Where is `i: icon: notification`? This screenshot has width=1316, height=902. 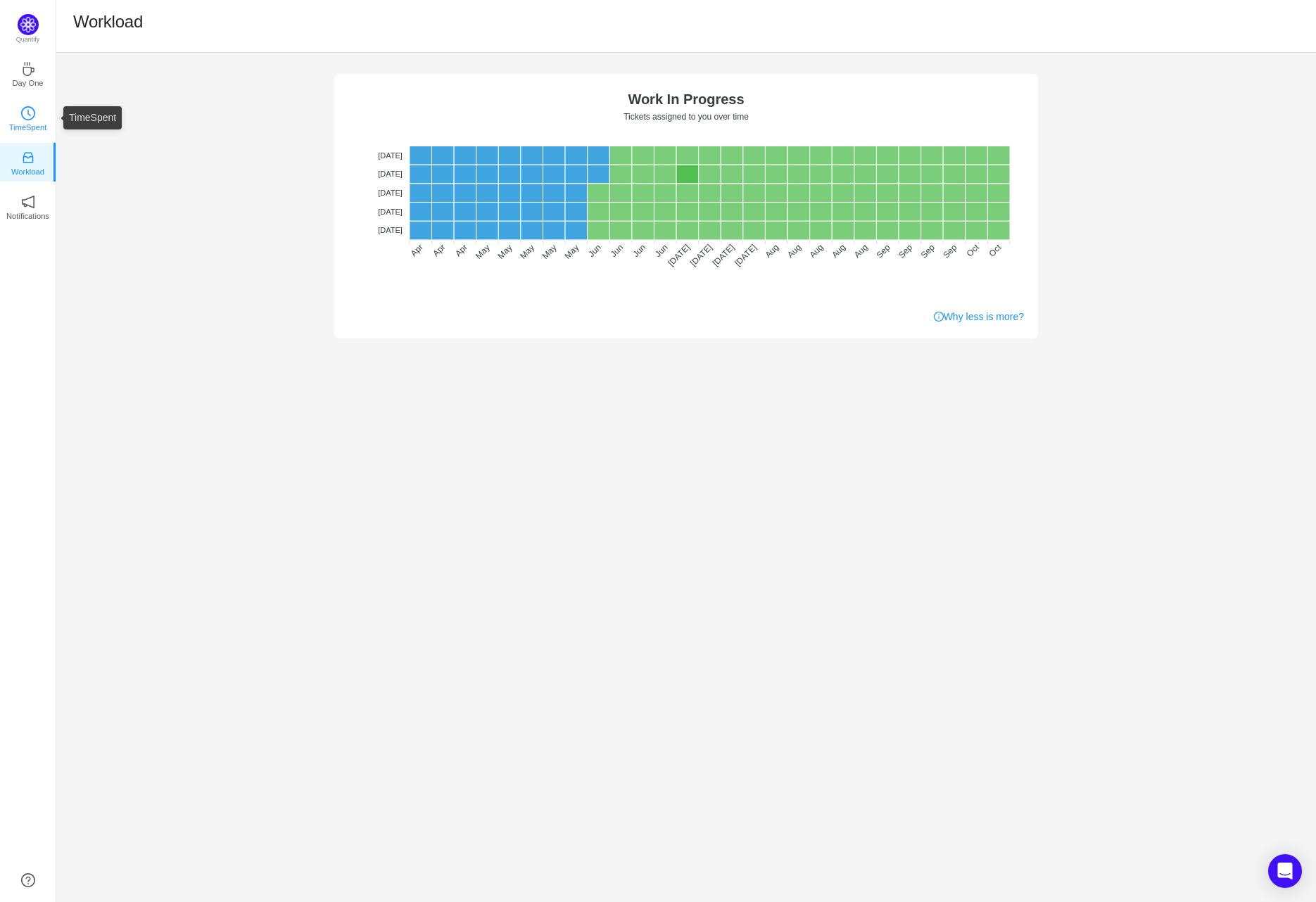 i: icon: notification is located at coordinates (28, 202).